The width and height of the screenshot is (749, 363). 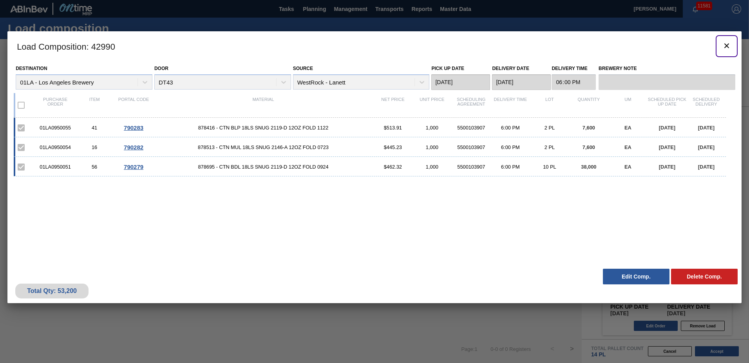 I want to click on label: Brewery Note, so click(x=666, y=69).